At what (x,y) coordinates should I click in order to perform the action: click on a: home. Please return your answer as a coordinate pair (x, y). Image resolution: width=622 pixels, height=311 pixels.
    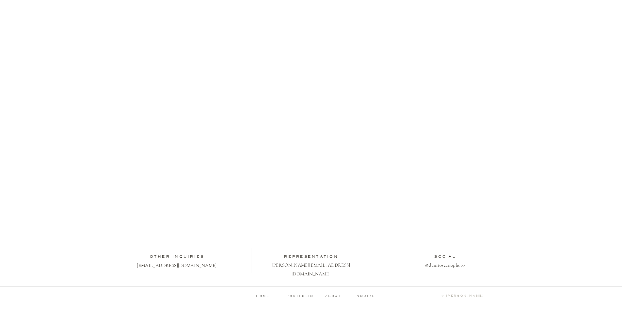
    Looking at the image, I should click on (263, 296).